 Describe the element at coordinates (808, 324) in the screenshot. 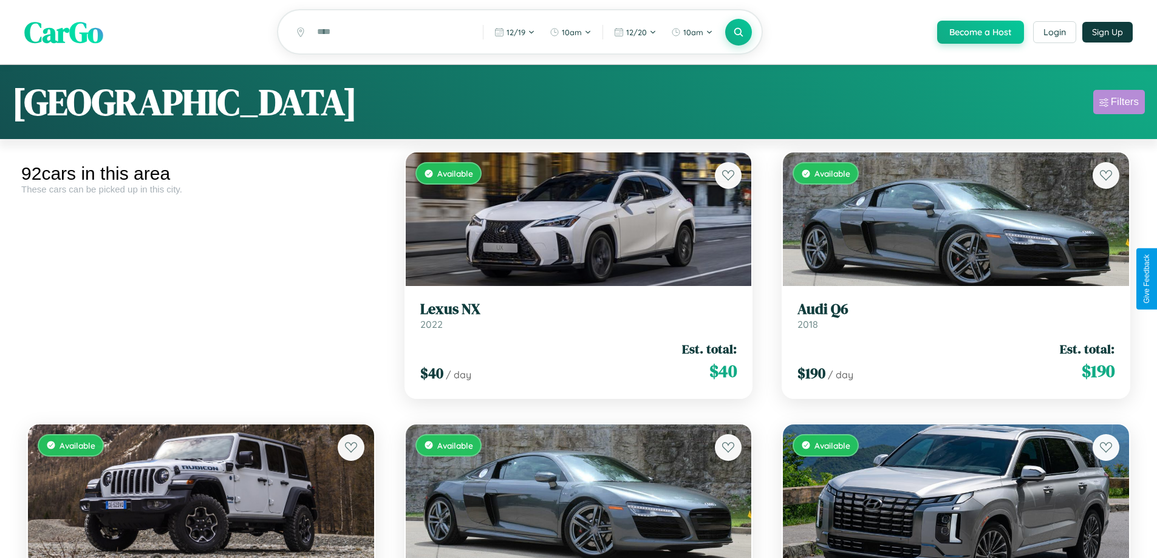

I see `span: 2018` at that location.